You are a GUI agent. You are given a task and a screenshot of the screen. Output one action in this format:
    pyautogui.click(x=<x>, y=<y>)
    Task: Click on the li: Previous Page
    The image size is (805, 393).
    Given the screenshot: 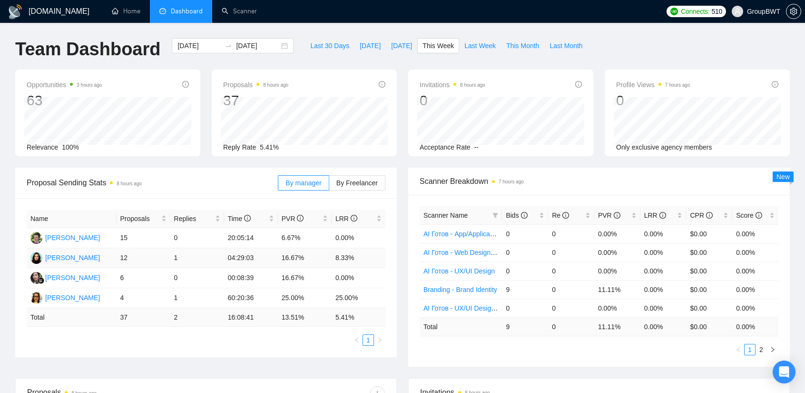 What is the action you would take?
    pyautogui.click(x=357, y=340)
    